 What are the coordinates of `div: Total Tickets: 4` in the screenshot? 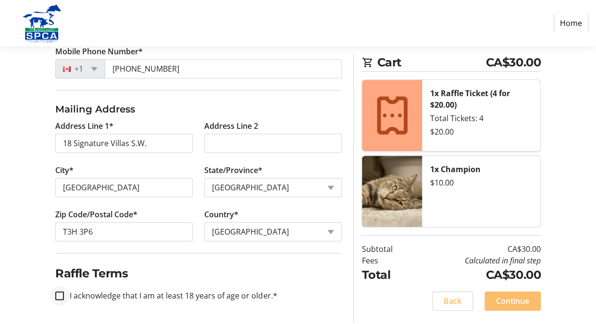 It's located at (481, 118).